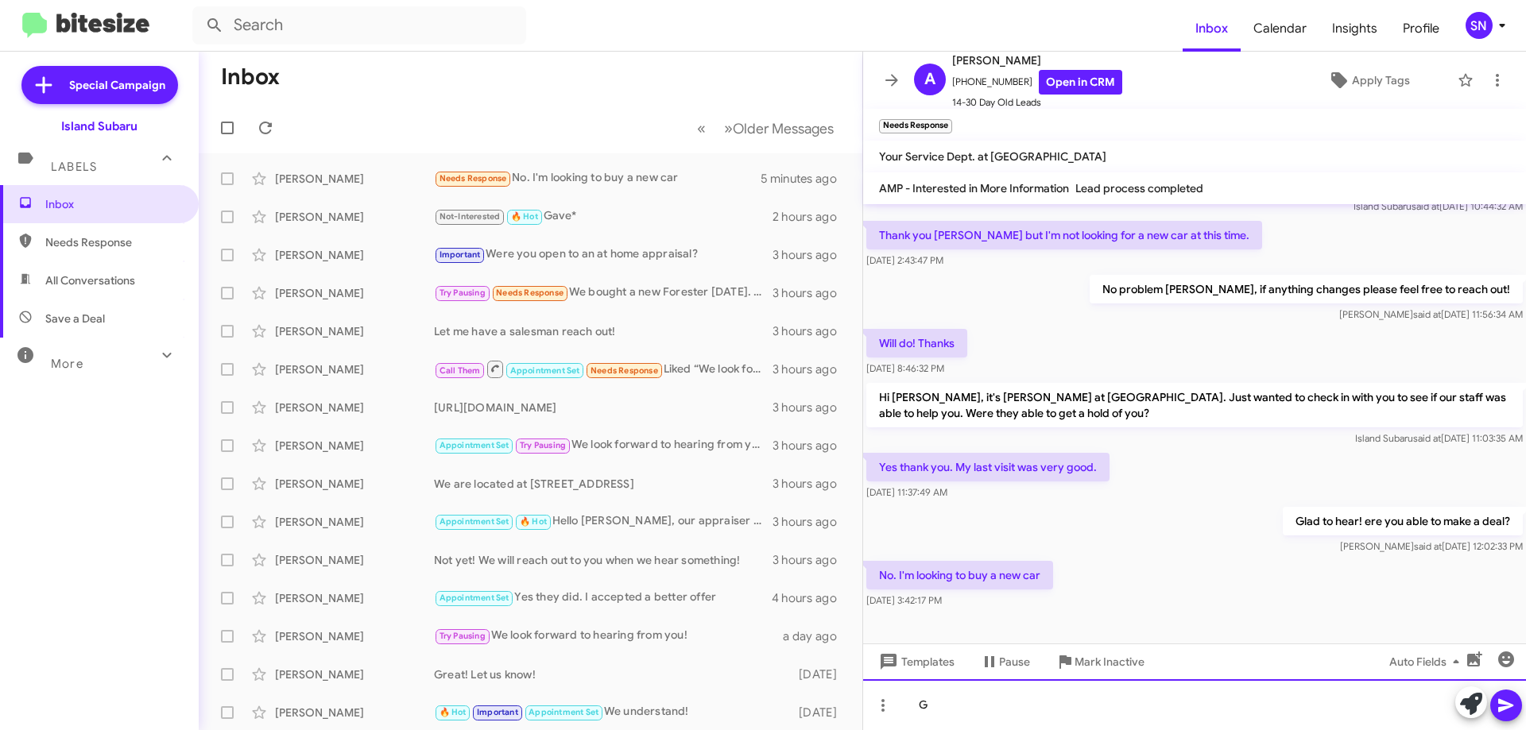 The height and width of the screenshot is (730, 1526). Describe the element at coordinates (1080, 82) in the screenshot. I see `a: Open in CRM` at that location.